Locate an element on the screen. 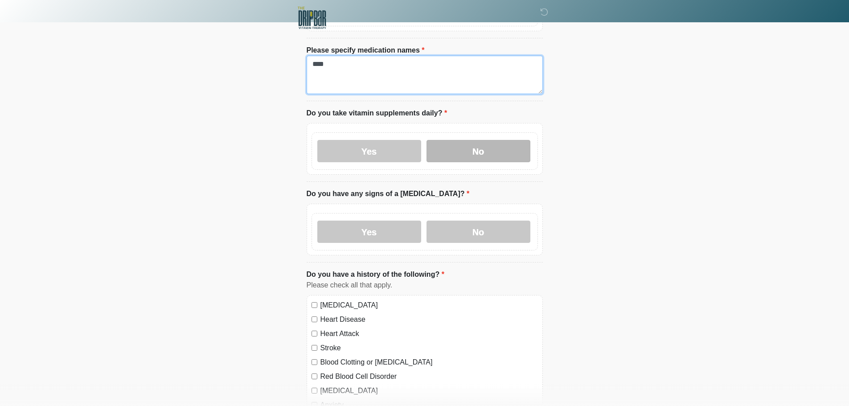 Image resolution: width=849 pixels, height=406 pixels. label: Heart Disease is located at coordinates (429, 320).